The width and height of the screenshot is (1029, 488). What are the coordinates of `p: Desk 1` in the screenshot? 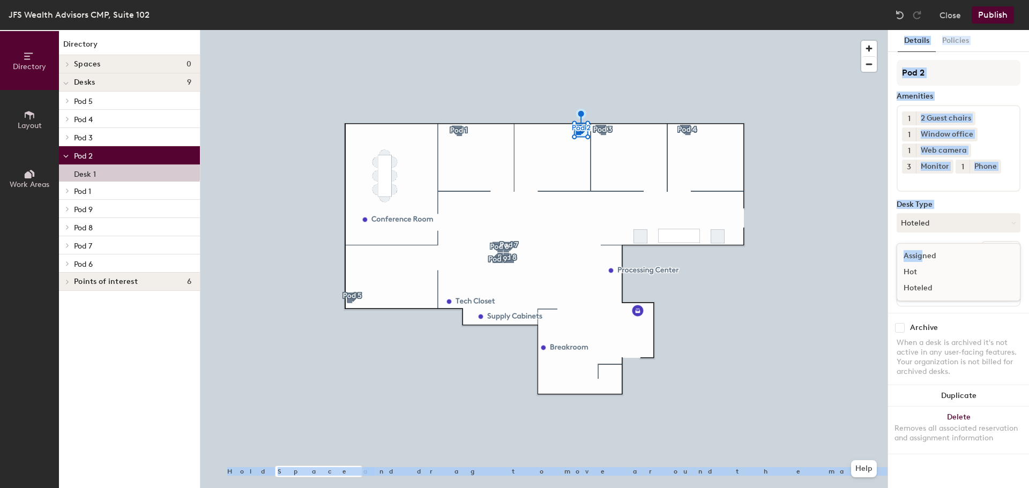 It's located at (85, 173).